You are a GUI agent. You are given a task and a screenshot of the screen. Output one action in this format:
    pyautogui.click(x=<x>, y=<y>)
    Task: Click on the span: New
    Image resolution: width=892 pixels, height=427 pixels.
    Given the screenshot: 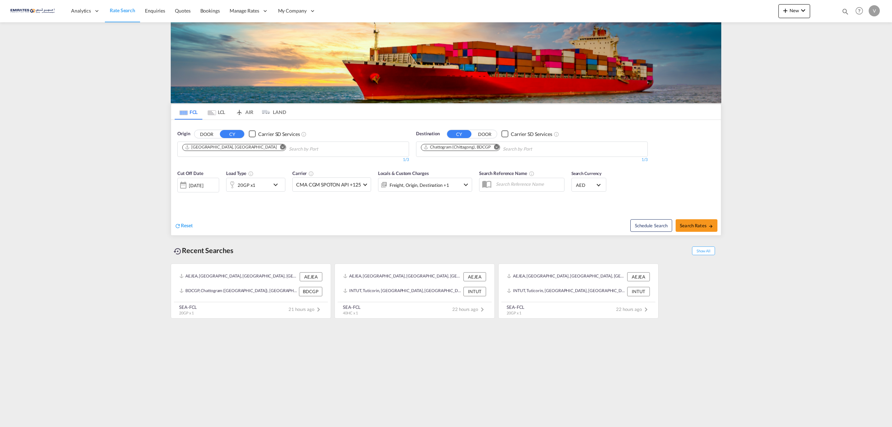 What is the action you would take?
    pyautogui.click(x=794, y=10)
    